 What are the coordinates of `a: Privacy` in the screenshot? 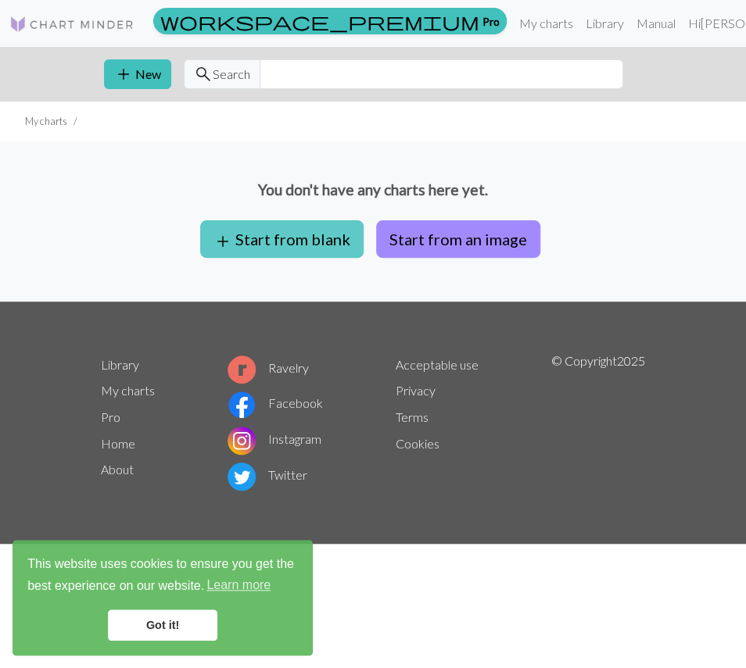 It's located at (415, 390).